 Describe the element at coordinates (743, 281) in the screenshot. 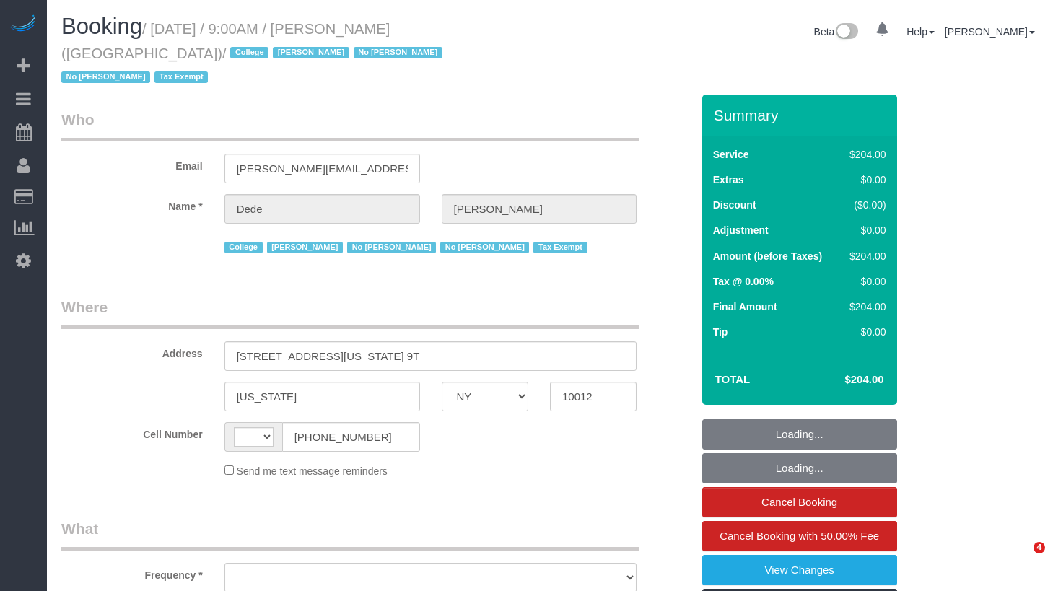

I see `label: Tax @ 0.00%` at that location.